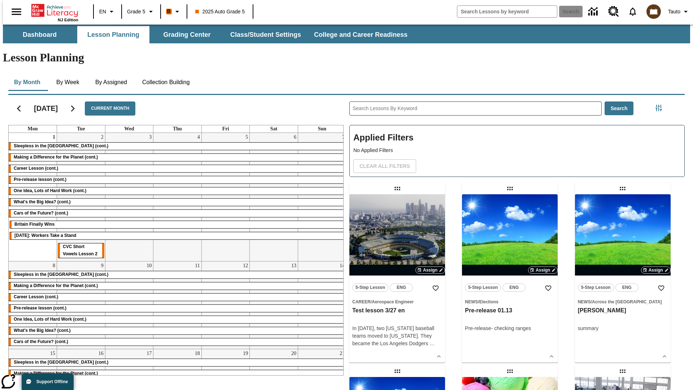  Describe the element at coordinates (136, 12) in the screenshot. I see `span: Grade 5` at that location.